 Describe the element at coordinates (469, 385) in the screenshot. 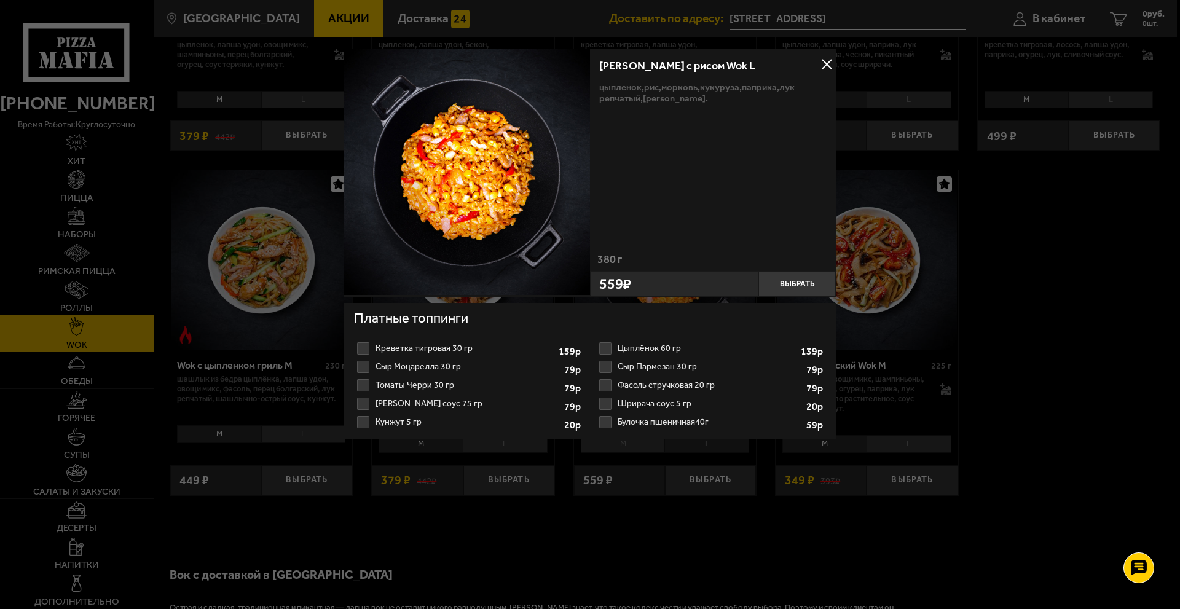

I see `li: Томаты Черри 30 гр` at that location.